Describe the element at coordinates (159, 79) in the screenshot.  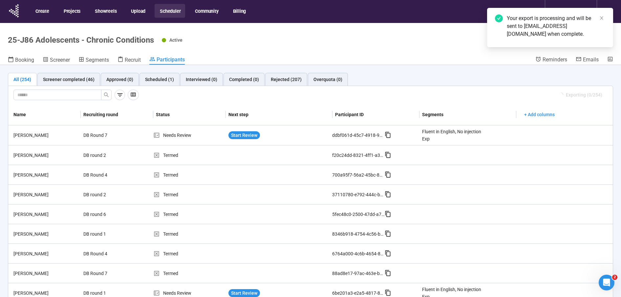
I see `div: Scheduled (1)` at that location.